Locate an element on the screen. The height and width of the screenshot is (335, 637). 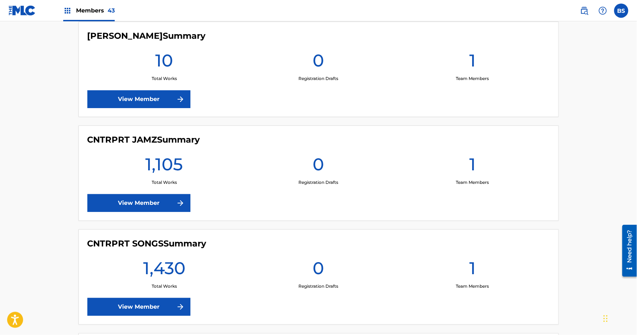
h4: CARL WAYNE MEEKINS is located at coordinates (146, 36).